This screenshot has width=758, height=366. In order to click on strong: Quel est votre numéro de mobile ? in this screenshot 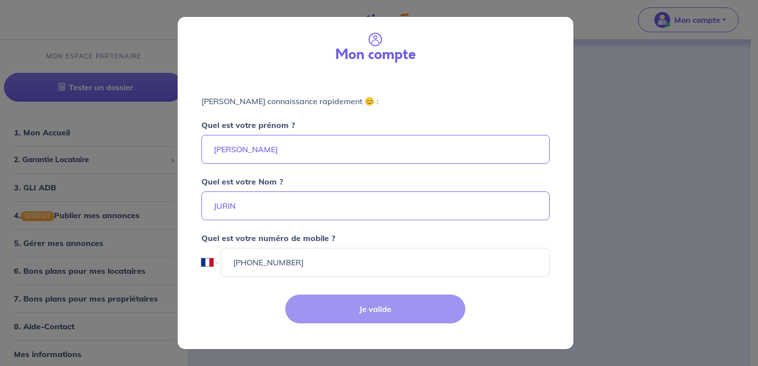, I will do `click(268, 238)`.